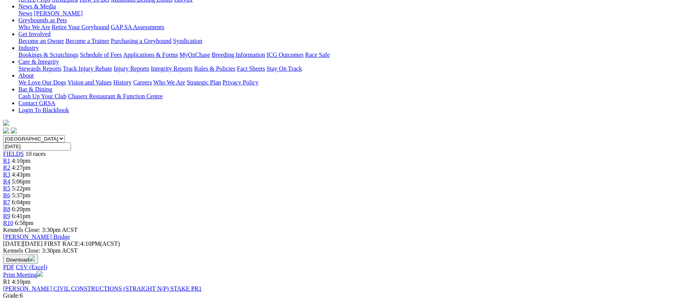  What do you see at coordinates (42, 96) in the screenshot?
I see `a: Cash Up Your Club` at bounding box center [42, 96].